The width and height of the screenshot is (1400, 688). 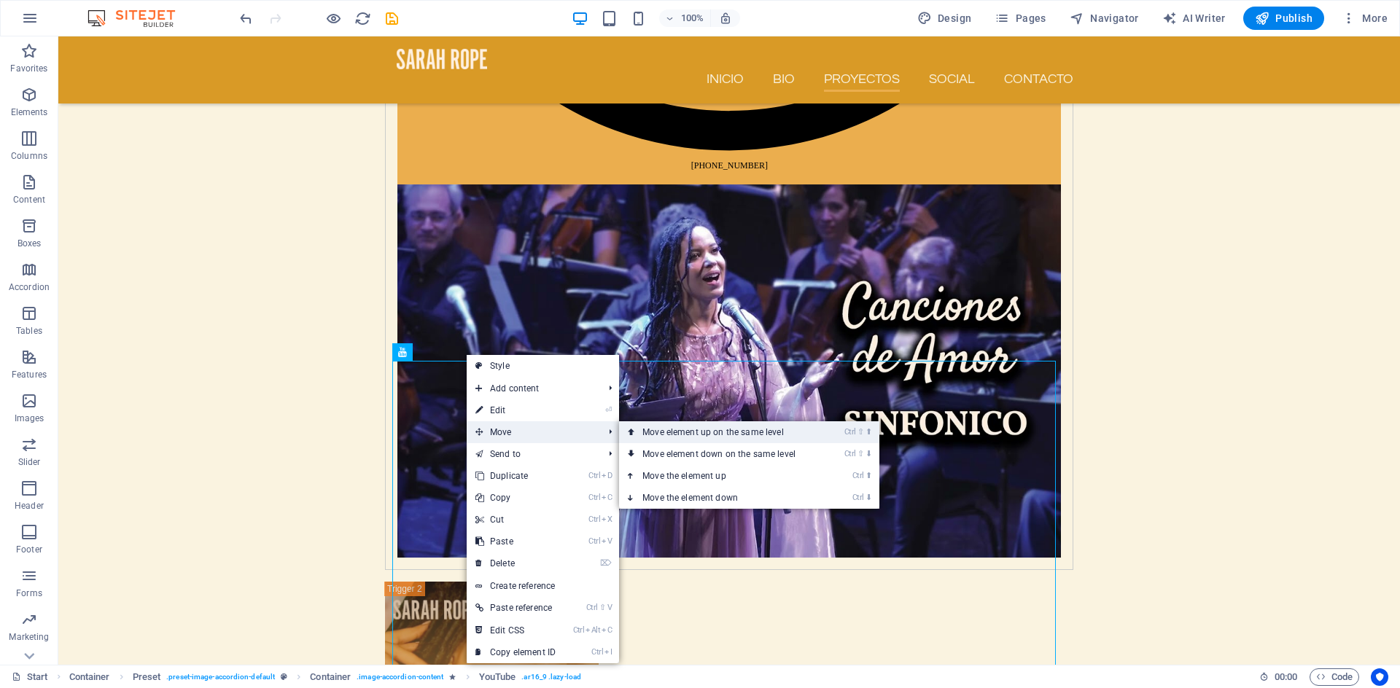 What do you see at coordinates (532, 389) in the screenshot?
I see `span: Add content` at bounding box center [532, 389].